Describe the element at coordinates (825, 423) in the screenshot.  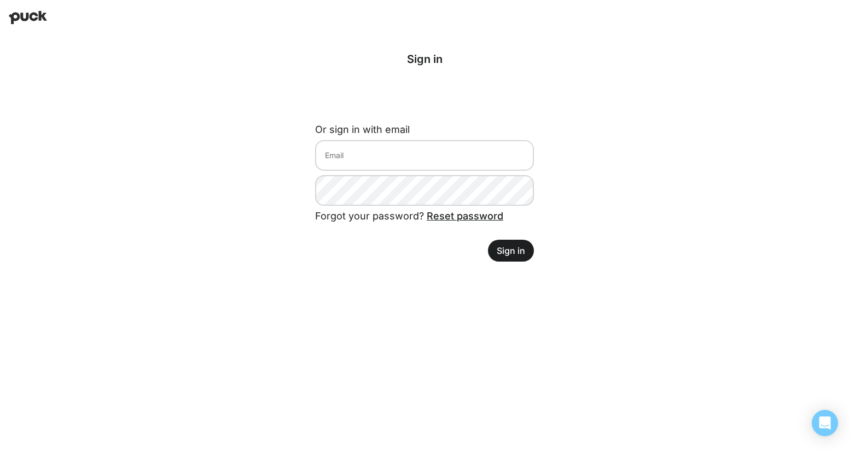
I see `div: Open Intercom Messenger` at that location.